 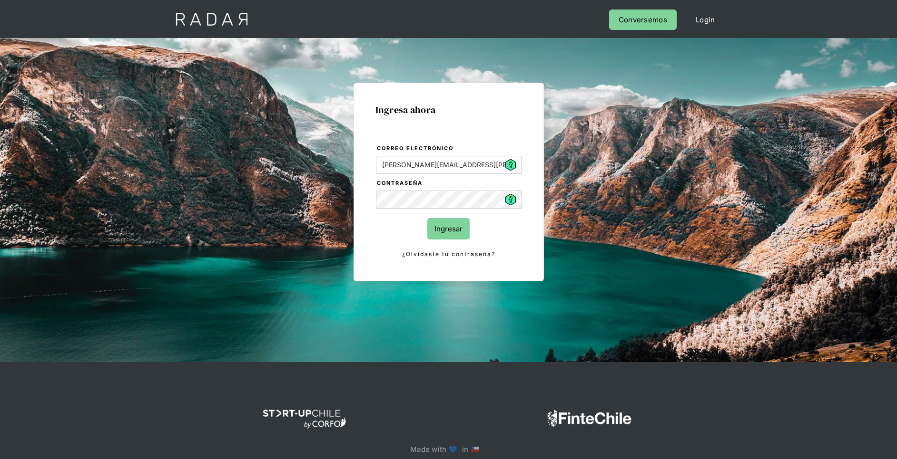 I want to click on input: bruce@wayne.com, so click(x=449, y=165).